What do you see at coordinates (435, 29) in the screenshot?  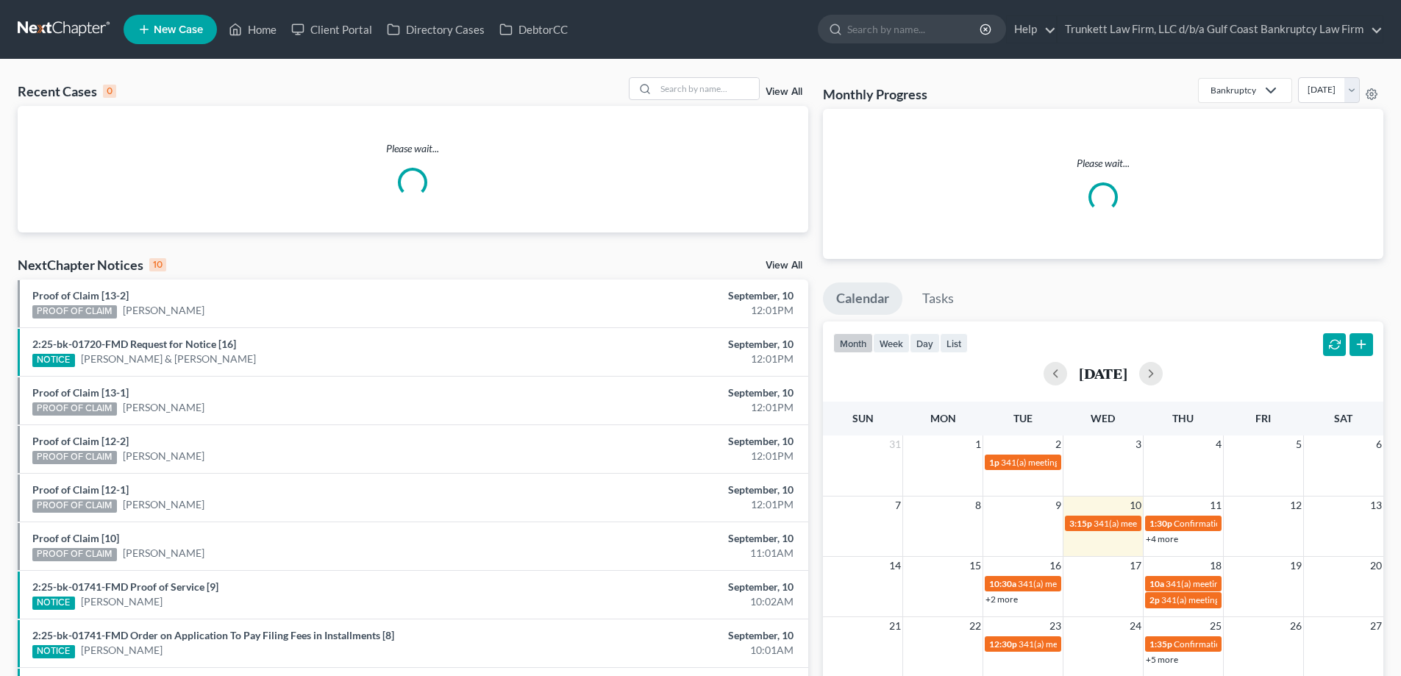 I see `a: Directory Cases` at bounding box center [435, 29].